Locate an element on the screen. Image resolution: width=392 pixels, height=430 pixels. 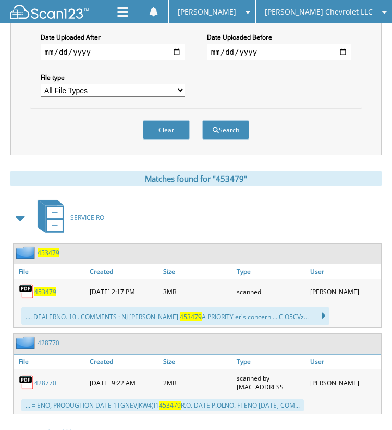
div: Matches found for "453479" is located at coordinates (196, 179).